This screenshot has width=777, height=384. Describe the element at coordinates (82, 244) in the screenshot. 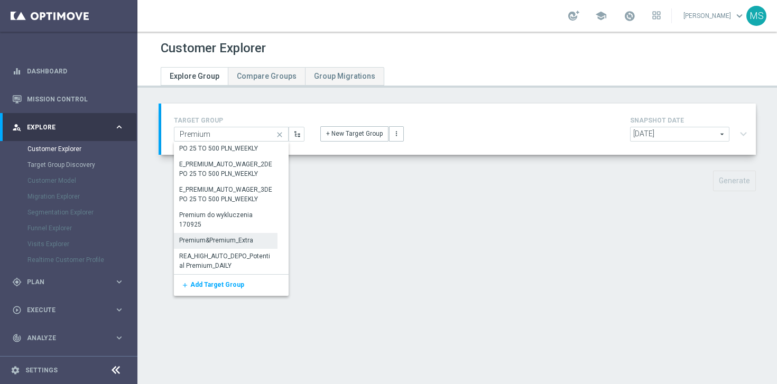

I see `div: Visits Explorer` at that location.